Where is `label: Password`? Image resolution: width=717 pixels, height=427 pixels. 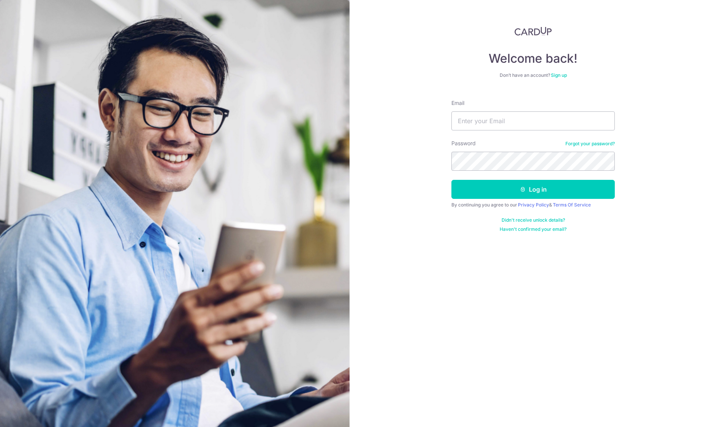
label: Password is located at coordinates (464, 143).